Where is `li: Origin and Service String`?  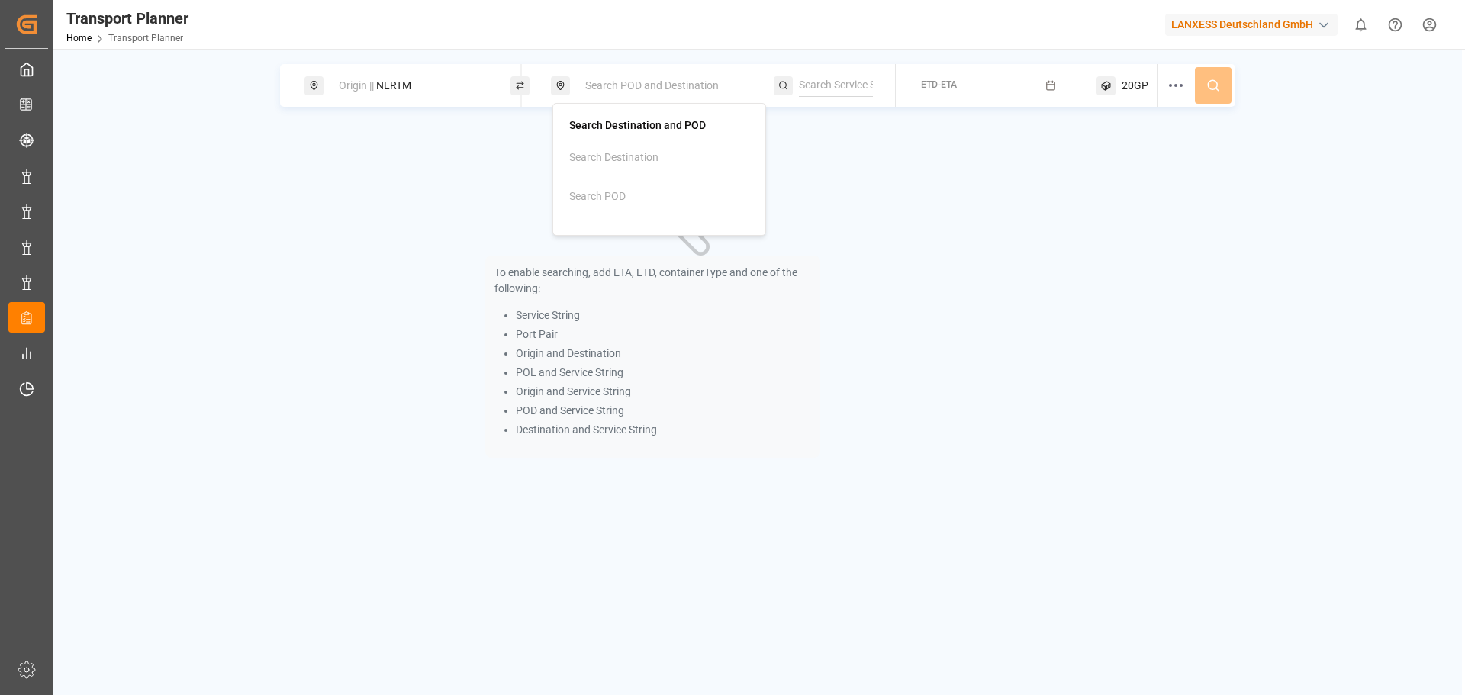
li: Origin and Service String is located at coordinates (663, 391).